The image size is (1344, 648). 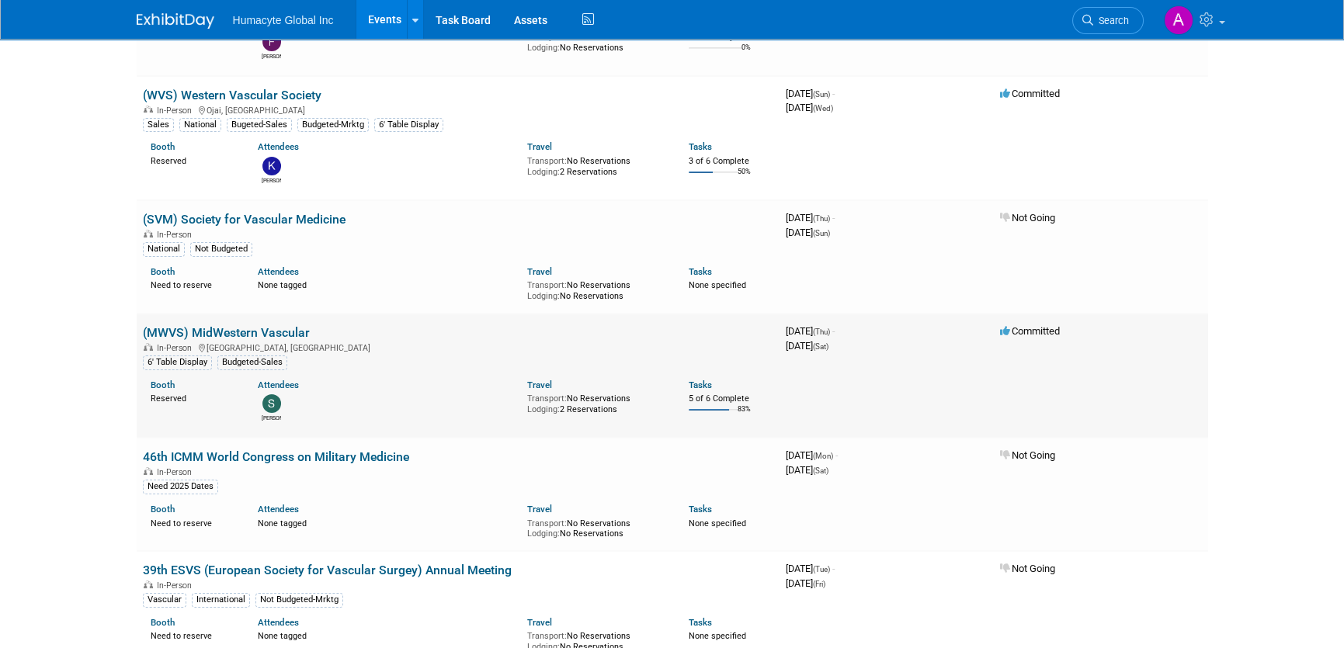 What do you see at coordinates (596, 165) in the screenshot?
I see `div: No Reservations 2 Reservations` at bounding box center [596, 165].